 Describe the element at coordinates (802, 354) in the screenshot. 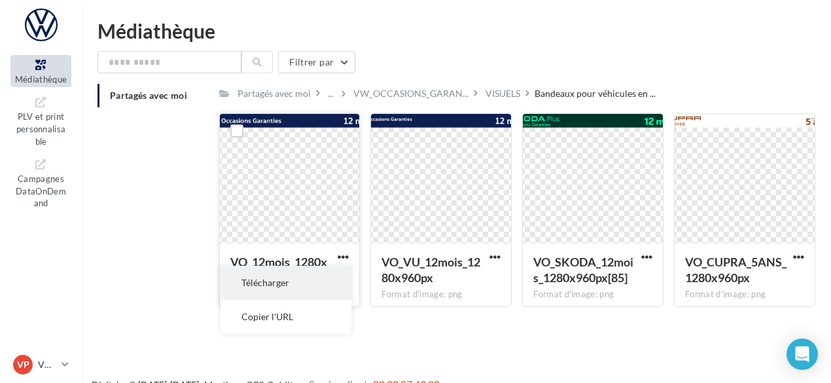

I see `div: Open Intercom Messenger` at that location.